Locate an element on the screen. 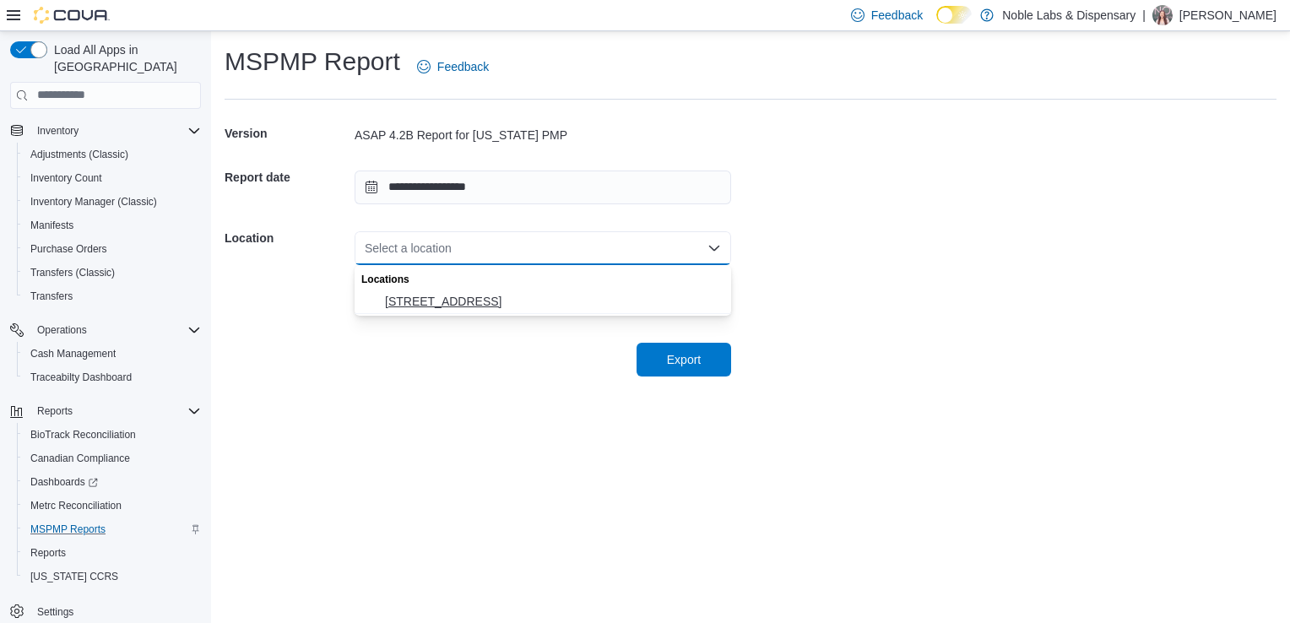 The height and width of the screenshot is (623, 1290). div: Choose from the following options is located at coordinates (543, 290).